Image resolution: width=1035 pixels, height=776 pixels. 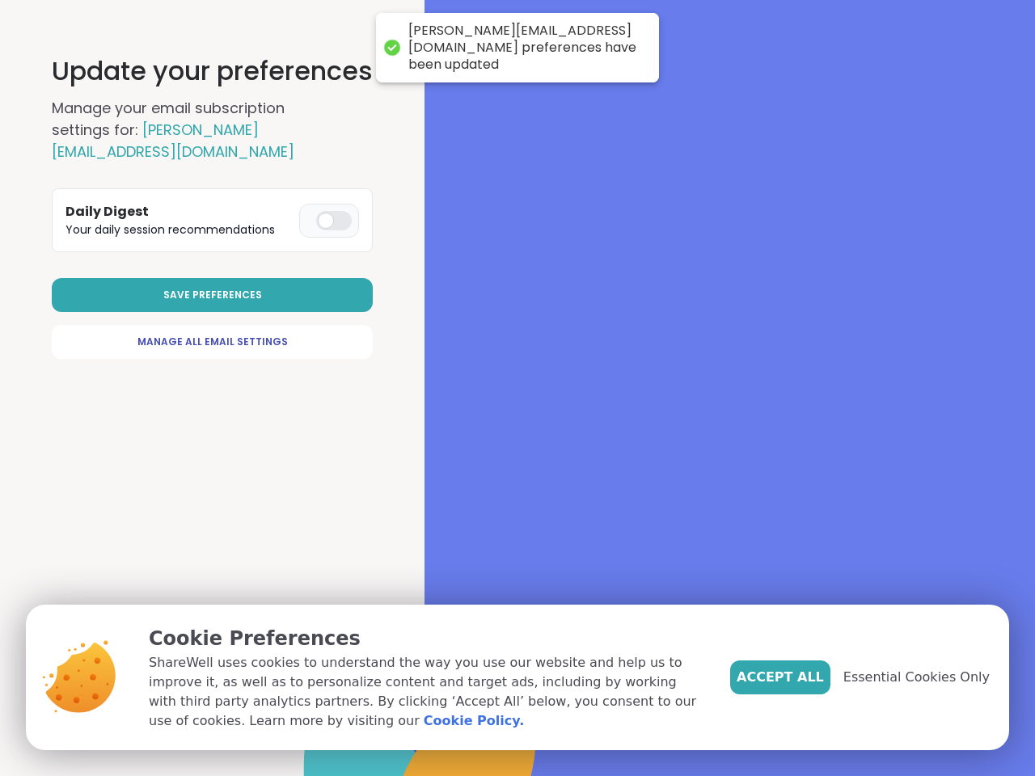 I want to click on span: Essential Cookies Only, so click(x=916, y=678).